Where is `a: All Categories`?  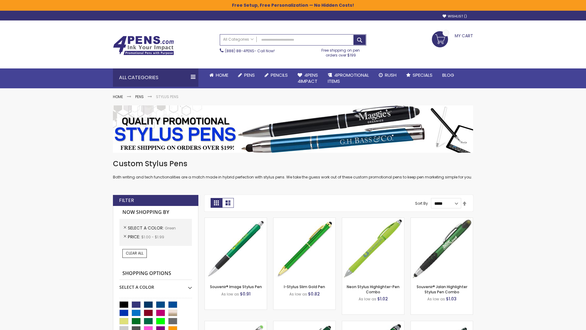 a: All Categories is located at coordinates (239, 39).